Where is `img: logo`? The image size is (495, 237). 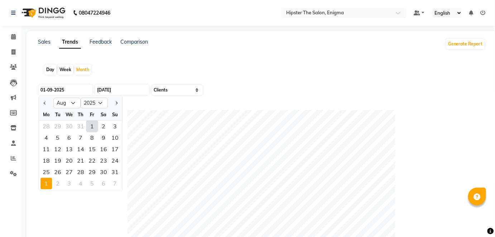 img: logo is located at coordinates (43, 13).